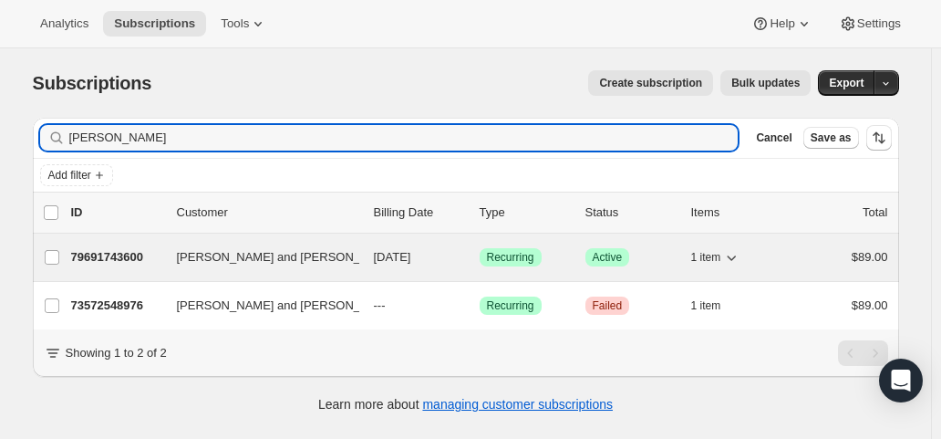  I want to click on button: Cancel, so click(773, 138).